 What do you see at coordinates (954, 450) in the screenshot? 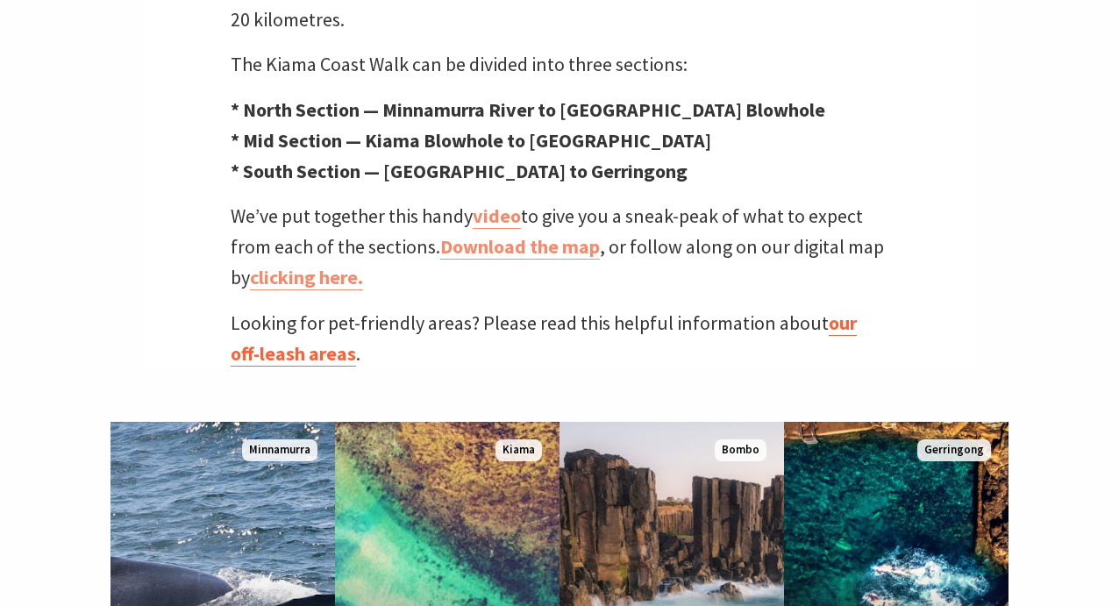
I see `span: Gerringong` at bounding box center [954, 450].